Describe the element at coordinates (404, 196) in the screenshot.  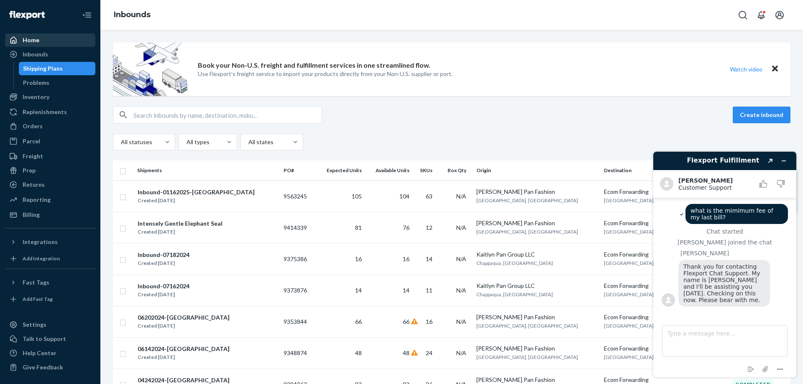
I see `span: 104` at that location.